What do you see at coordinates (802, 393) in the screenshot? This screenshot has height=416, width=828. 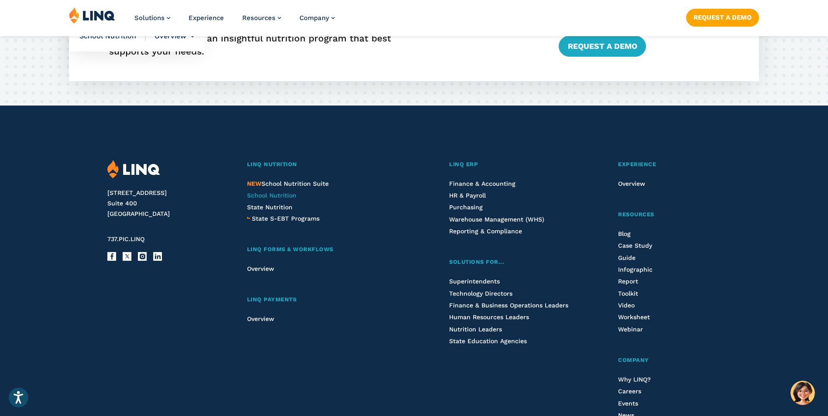 I see `button: Hello, have a question? Let’s chat.` at bounding box center [802, 393].